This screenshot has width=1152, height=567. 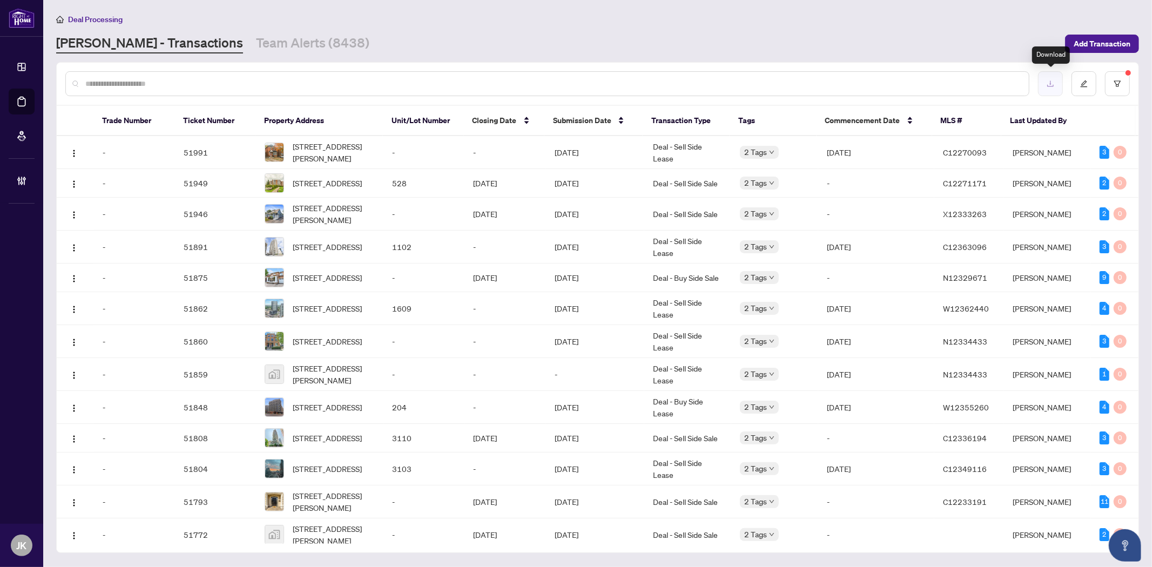 What do you see at coordinates (965, 374) in the screenshot?
I see `span: N12334433` at bounding box center [965, 374].